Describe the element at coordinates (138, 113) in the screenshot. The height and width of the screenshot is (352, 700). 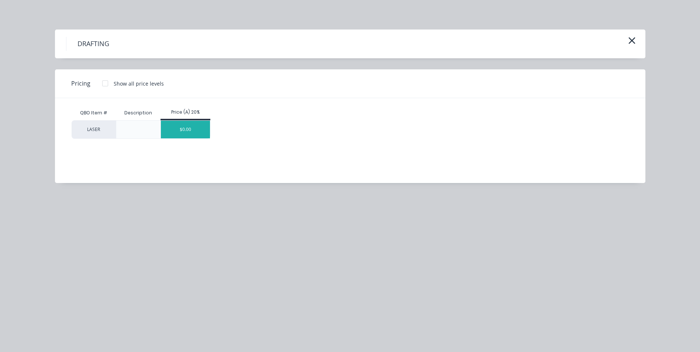
I see `div: Description` at that location.